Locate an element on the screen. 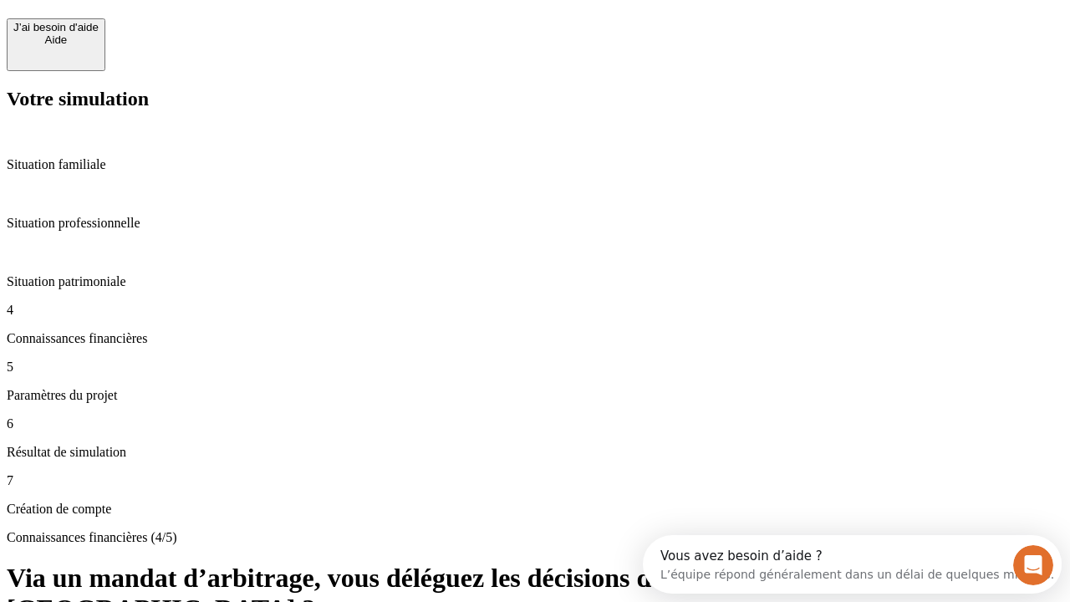 The width and height of the screenshot is (1070, 602). p: Création de compte is located at coordinates (535, 509).